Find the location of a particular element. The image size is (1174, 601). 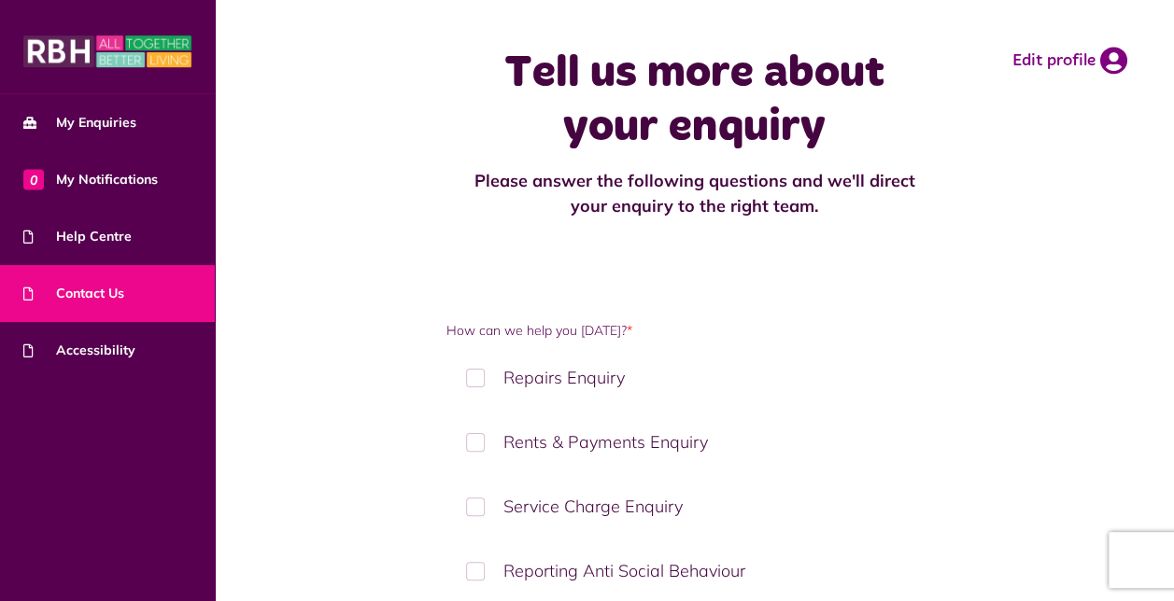

span: Help Centre is located at coordinates (78, 236).